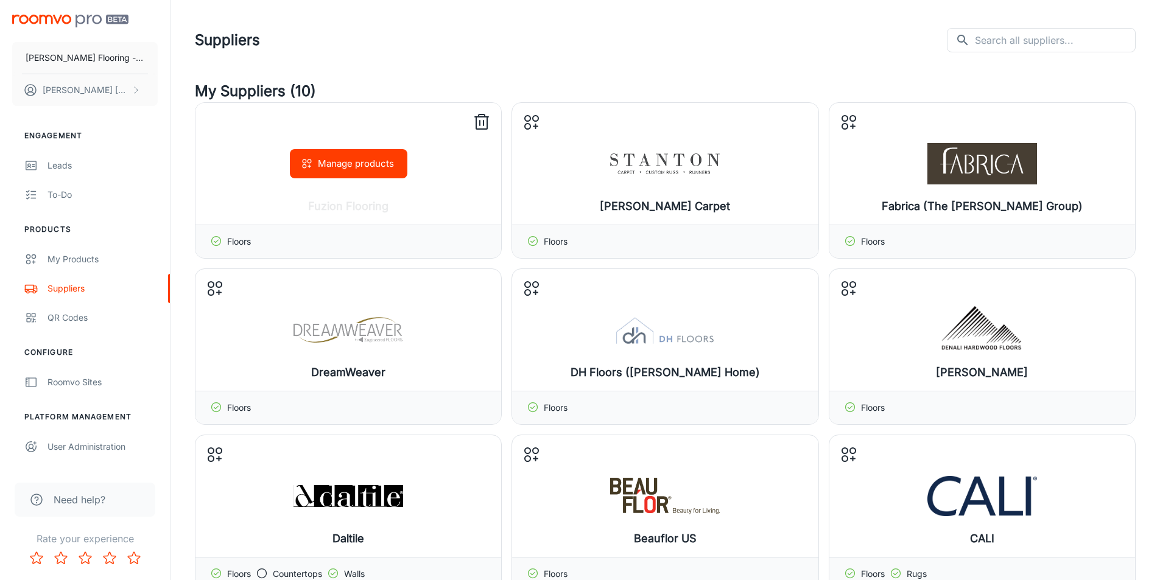 Image resolution: width=1160 pixels, height=580 pixels. What do you see at coordinates (70, 21) in the screenshot?
I see `img: Roomvo PRO Beta` at bounding box center [70, 21].